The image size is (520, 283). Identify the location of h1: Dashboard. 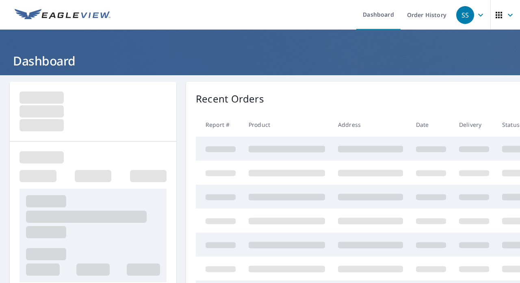
(260, 61).